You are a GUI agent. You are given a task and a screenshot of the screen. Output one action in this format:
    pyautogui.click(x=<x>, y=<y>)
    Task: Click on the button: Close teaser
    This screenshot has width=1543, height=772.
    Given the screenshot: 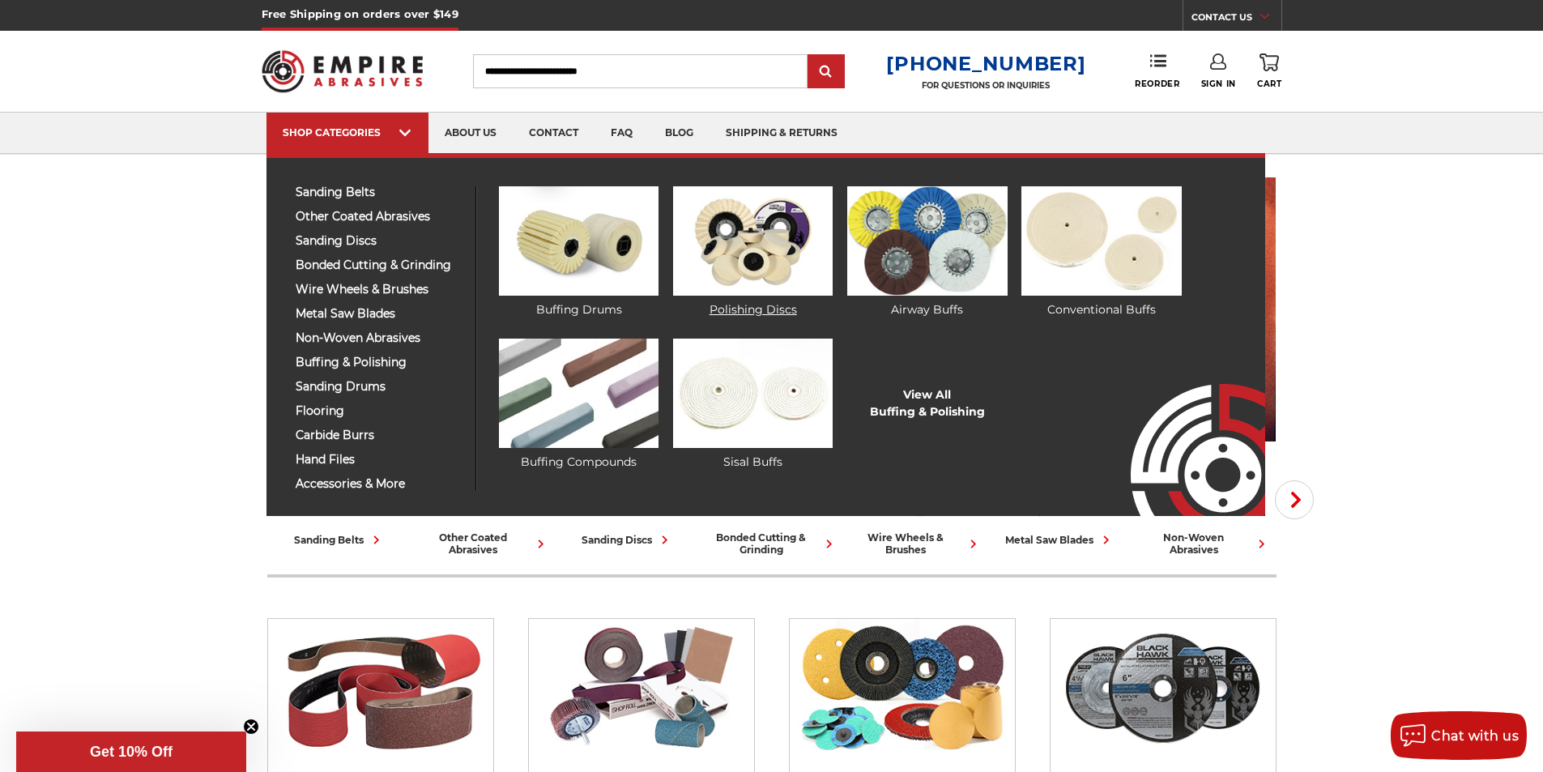 What is the action you would take?
    pyautogui.click(x=251, y=727)
    